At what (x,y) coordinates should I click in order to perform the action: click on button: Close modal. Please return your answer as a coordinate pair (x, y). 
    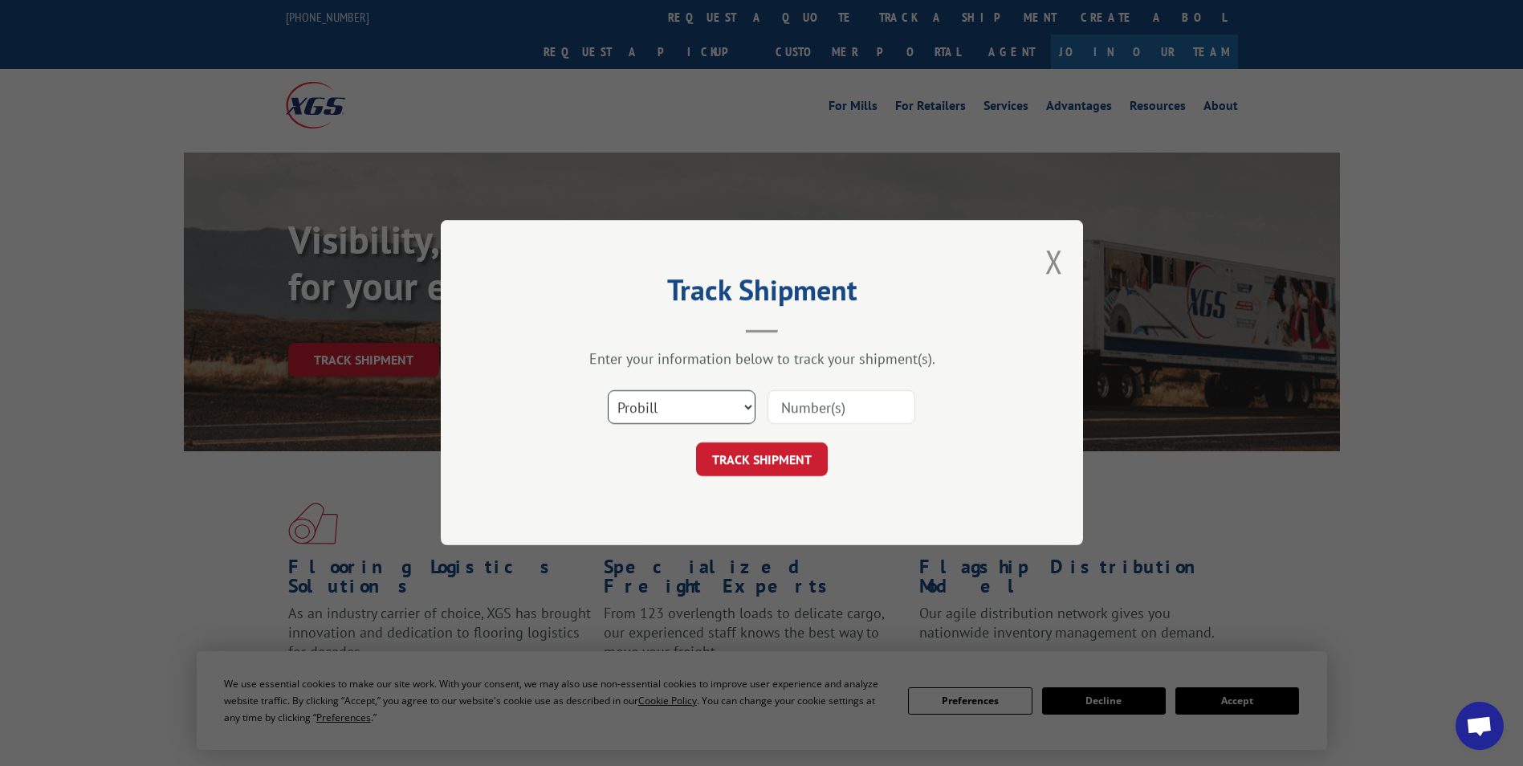
    Looking at the image, I should click on (1054, 261).